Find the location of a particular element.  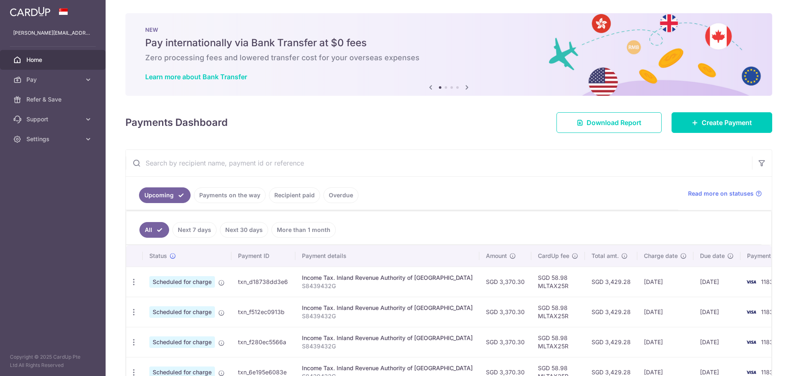

span: Settings is located at coordinates (54, 139).